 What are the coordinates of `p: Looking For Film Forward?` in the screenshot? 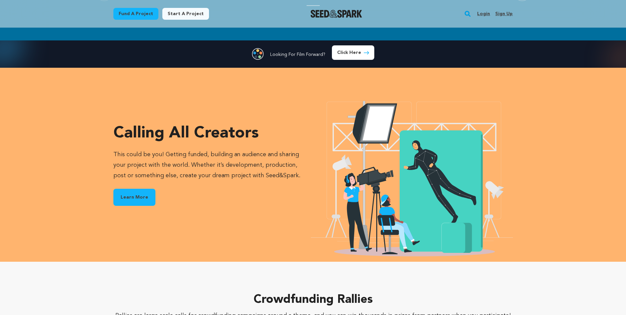 It's located at (298, 55).